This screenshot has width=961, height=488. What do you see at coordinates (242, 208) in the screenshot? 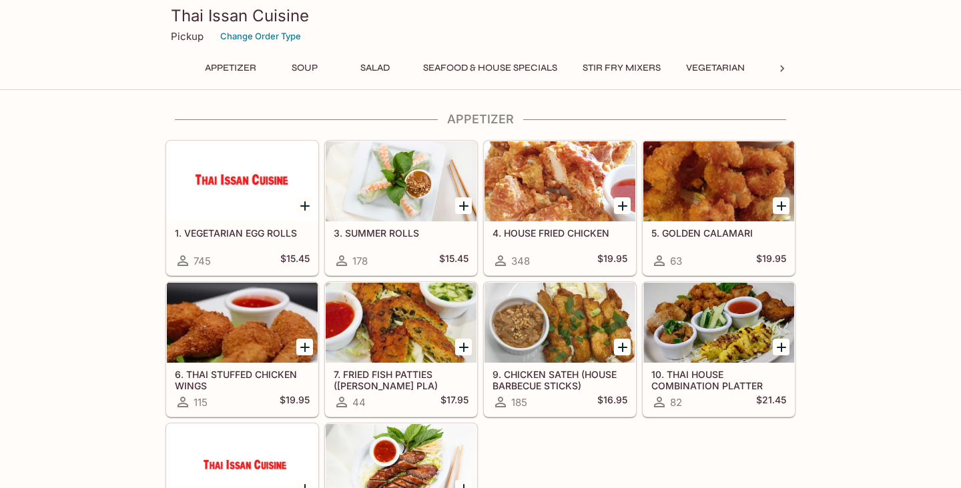
I see `a: 1. VEGETARIAN EGG ROLLS745$15.45` at bounding box center [242, 208].